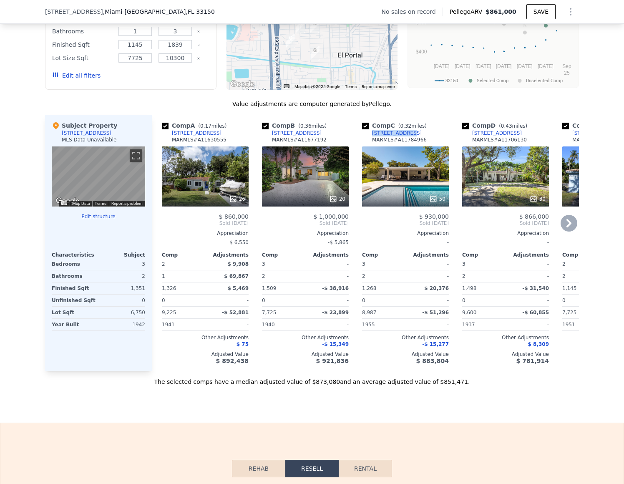  What do you see at coordinates (436, 288) in the screenshot?
I see `span: $ 20,376` at bounding box center [436, 288].